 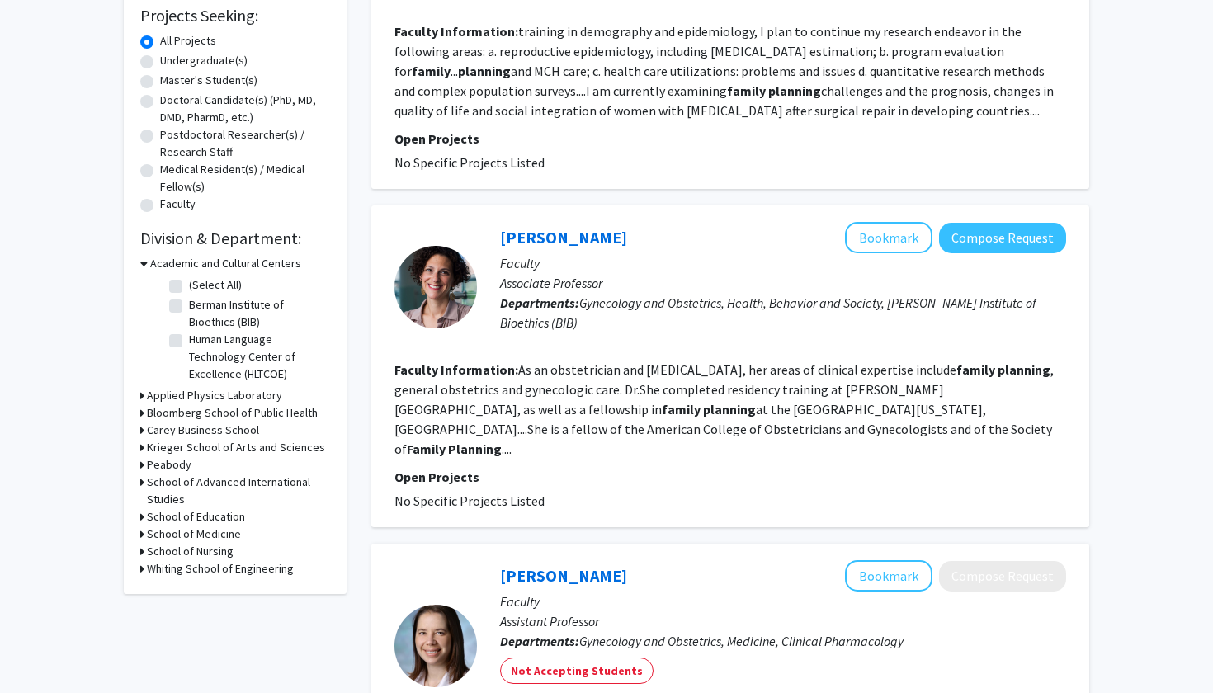 I want to click on p: Associate Professor, so click(x=783, y=283).